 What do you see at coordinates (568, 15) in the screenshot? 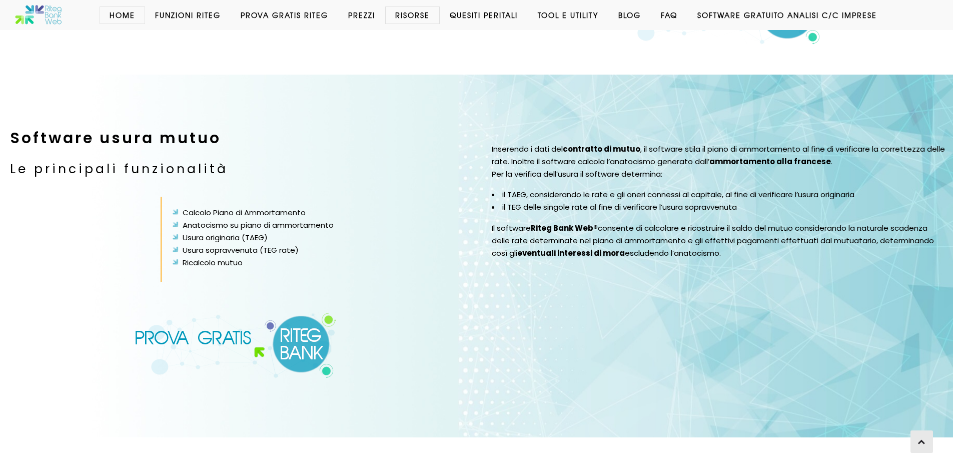
I see `a: Tool e Utility` at bounding box center [568, 15].